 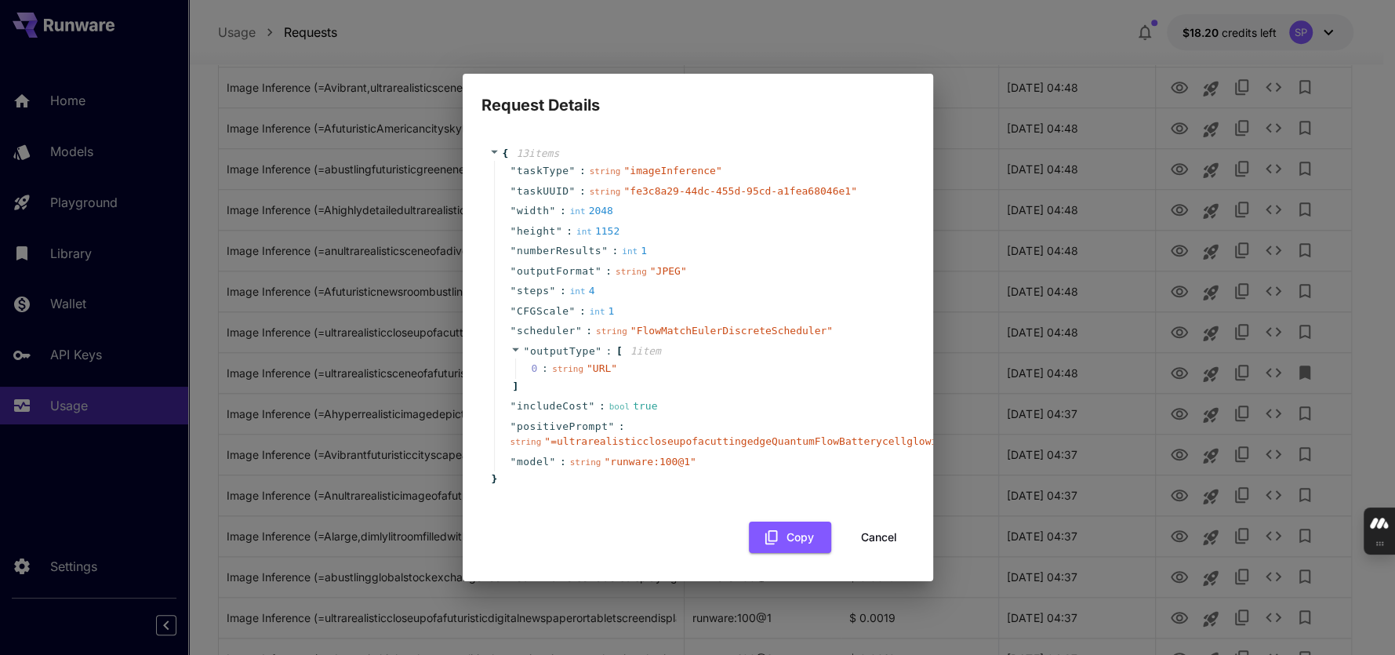 I want to click on span: bool, so click(x=619, y=406).